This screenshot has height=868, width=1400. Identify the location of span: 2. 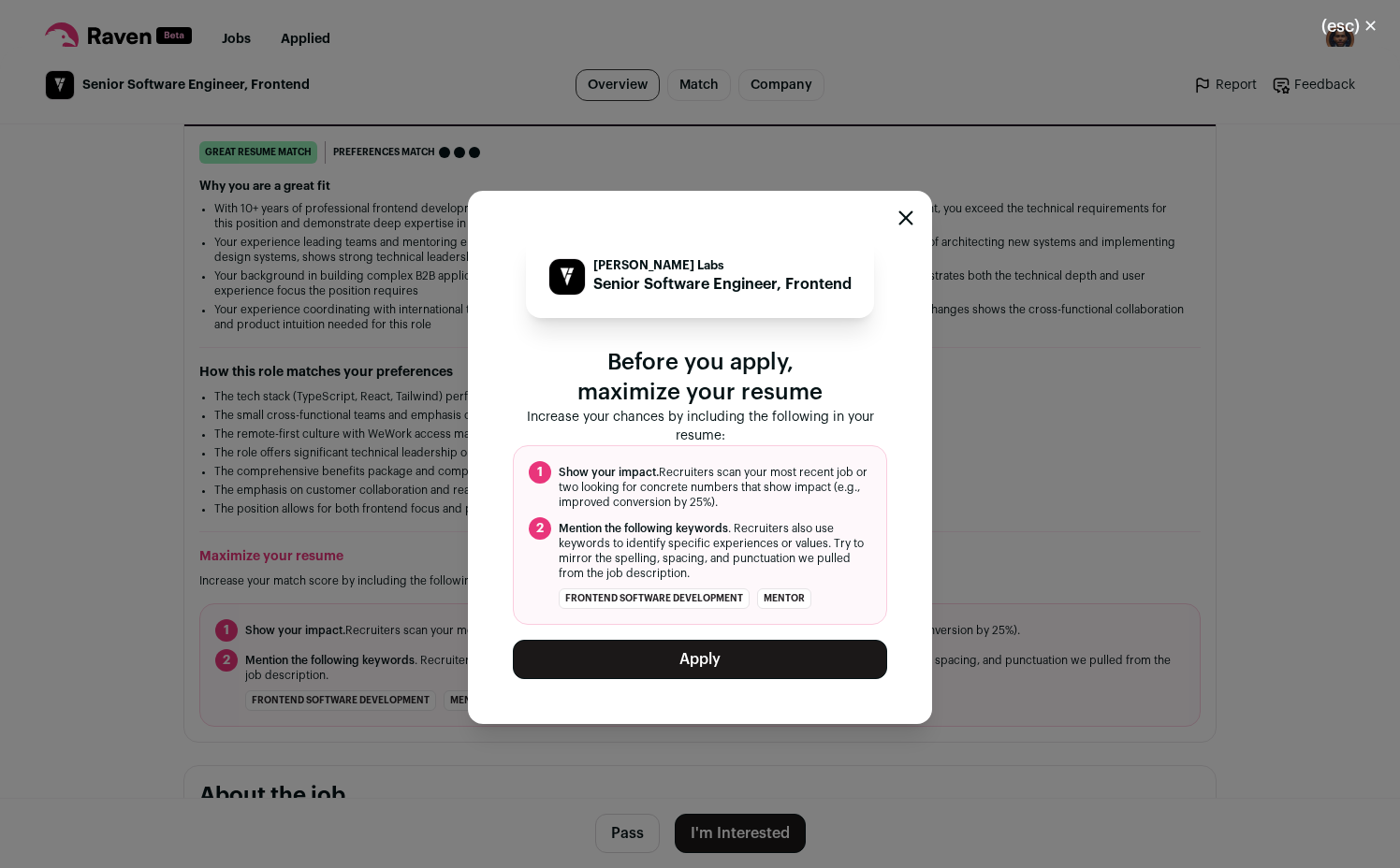
(539, 529).